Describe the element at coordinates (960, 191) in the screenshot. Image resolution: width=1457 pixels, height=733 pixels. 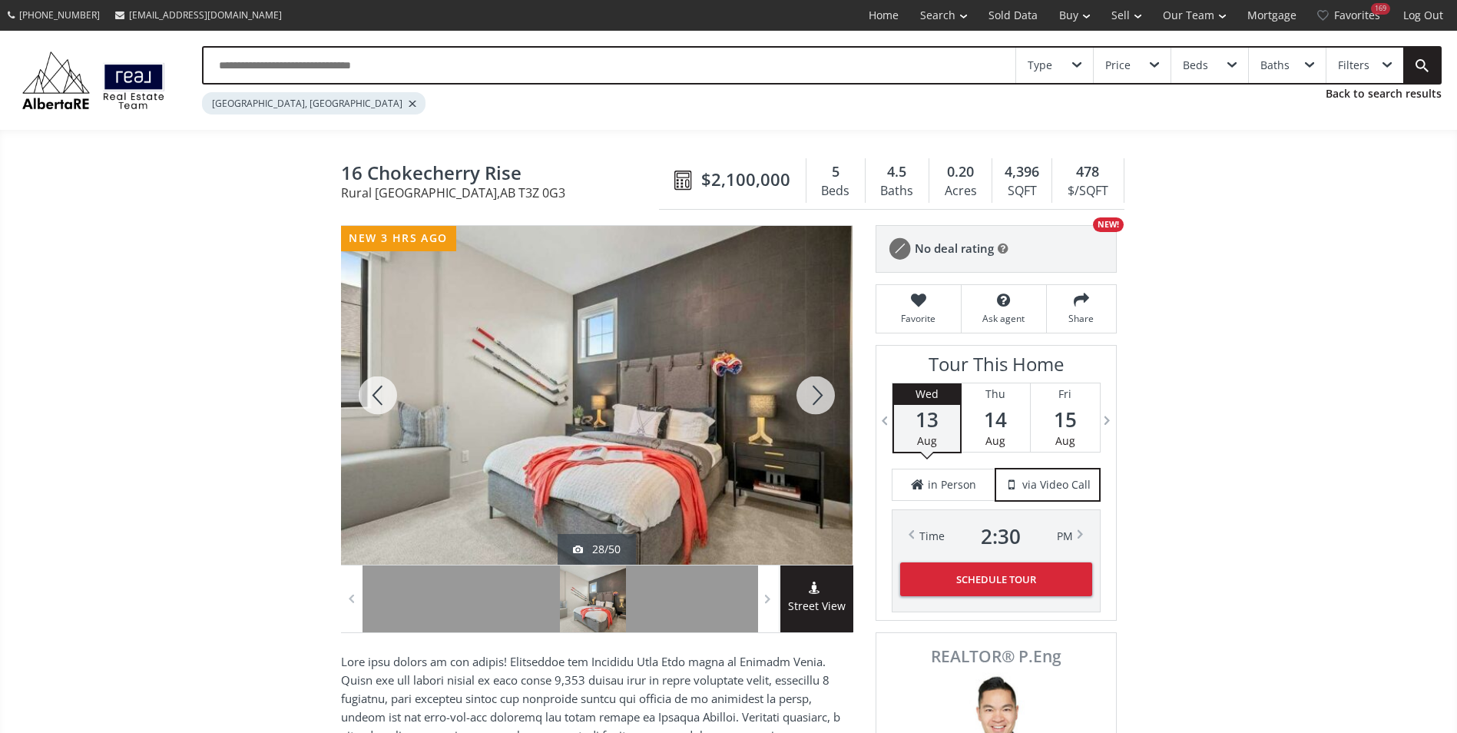
I see `div: Acres` at that location.